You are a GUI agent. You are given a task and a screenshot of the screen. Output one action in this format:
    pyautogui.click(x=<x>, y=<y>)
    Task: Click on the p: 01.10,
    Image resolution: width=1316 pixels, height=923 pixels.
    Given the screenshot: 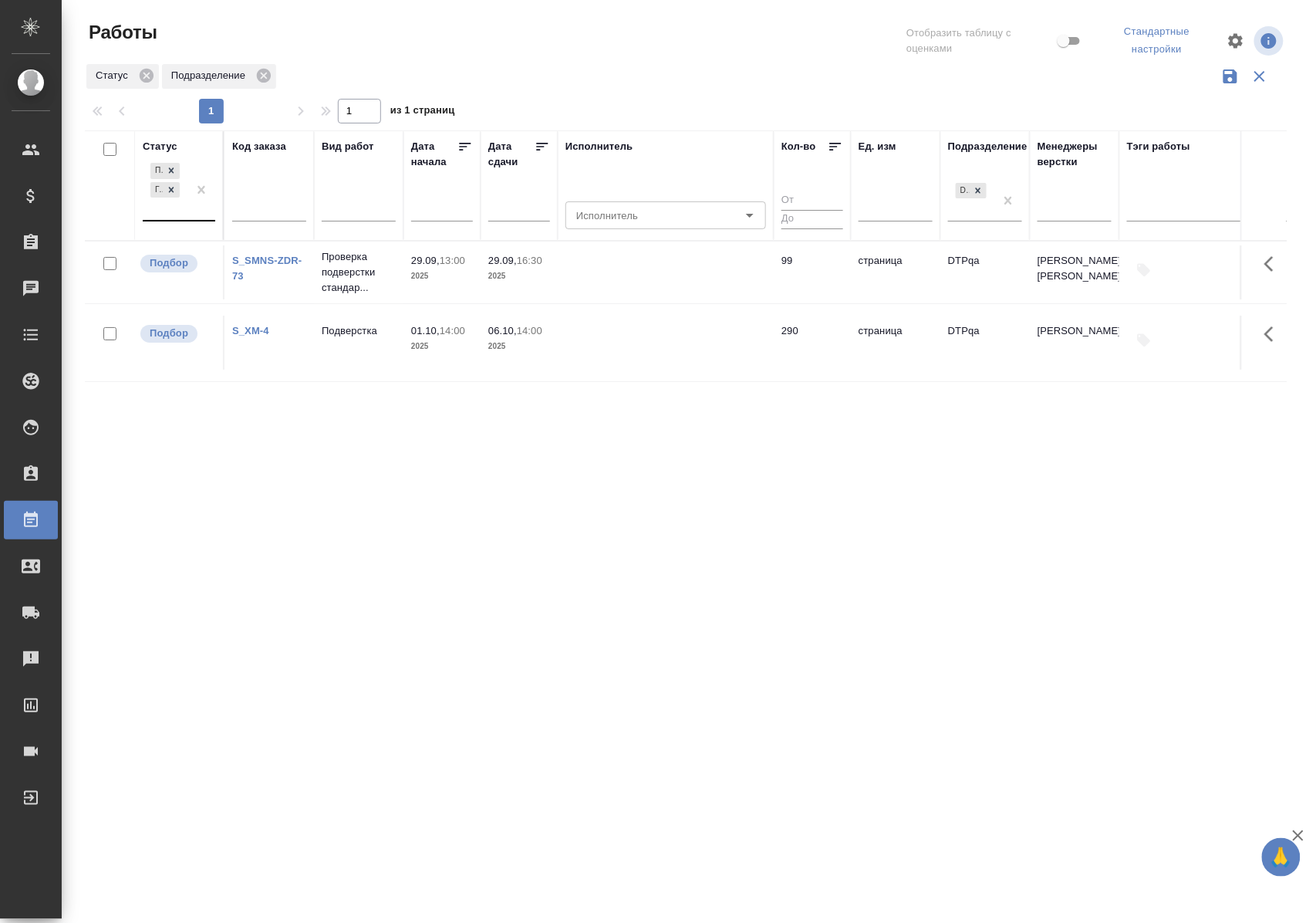 What is the action you would take?
    pyautogui.click(x=425, y=330)
    